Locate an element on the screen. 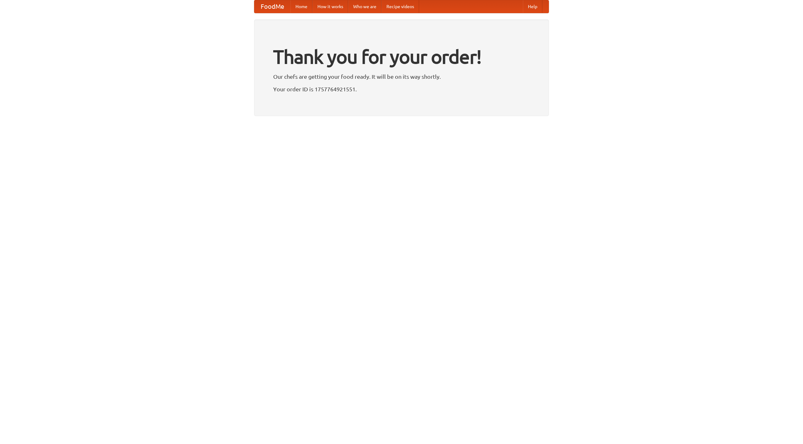 This screenshot has width=803, height=444. h1: Thank you for your order! is located at coordinates (402, 57).